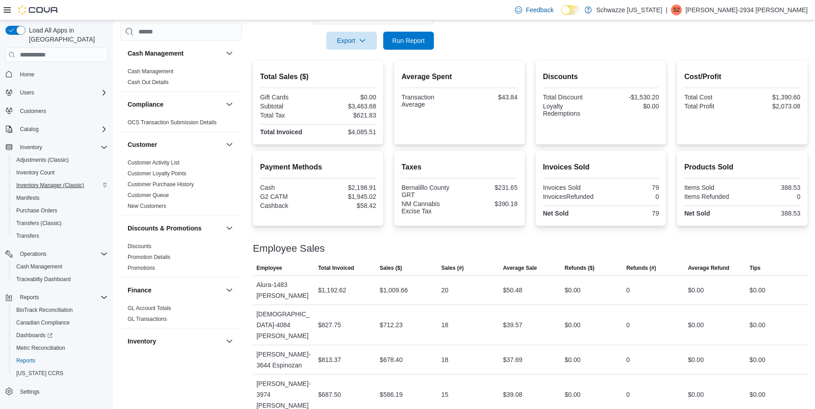  What do you see at coordinates (60, 198) in the screenshot?
I see `span: Manifests` at bounding box center [60, 198].